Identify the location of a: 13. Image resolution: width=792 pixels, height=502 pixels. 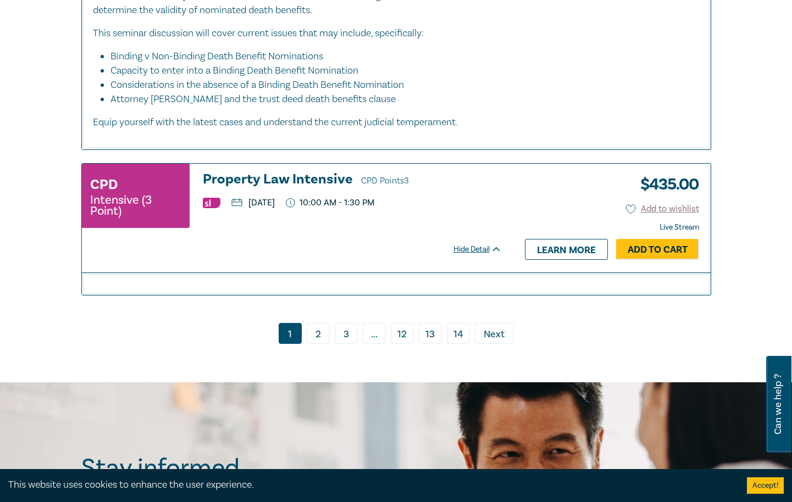
(430, 334).